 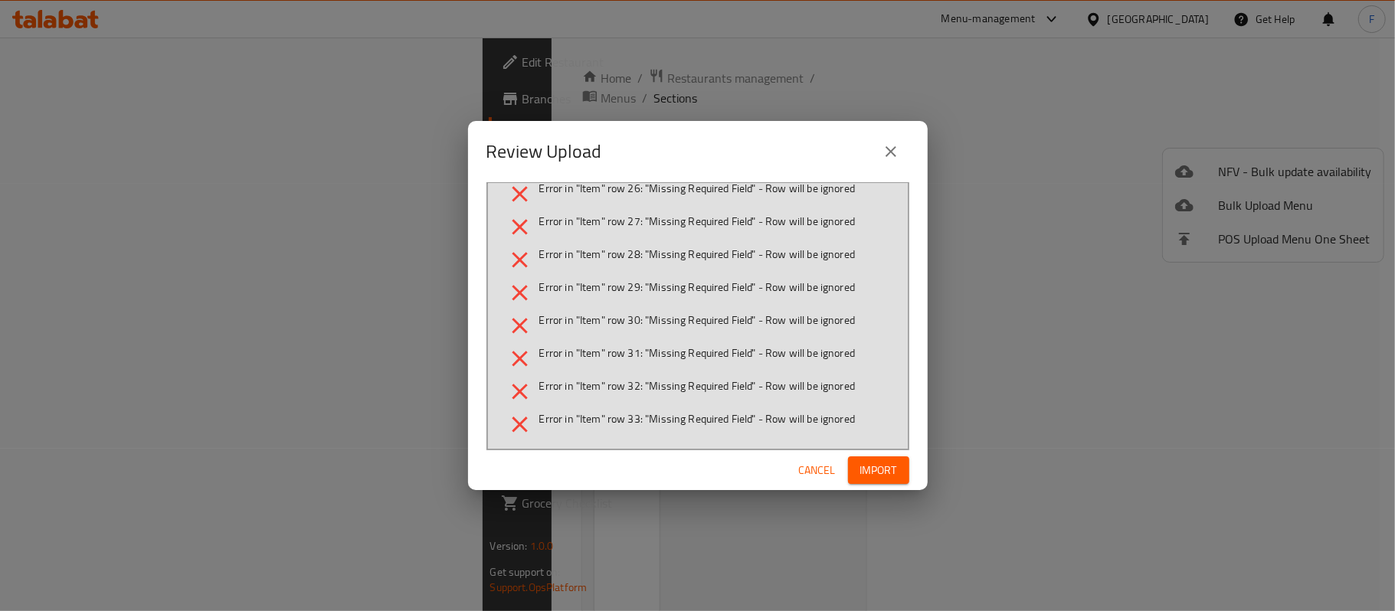 What do you see at coordinates (697, 386) in the screenshot?
I see `span: Error in "Item" row 32: "Missing Required Field" - Row will be ignored` at bounding box center [697, 386].